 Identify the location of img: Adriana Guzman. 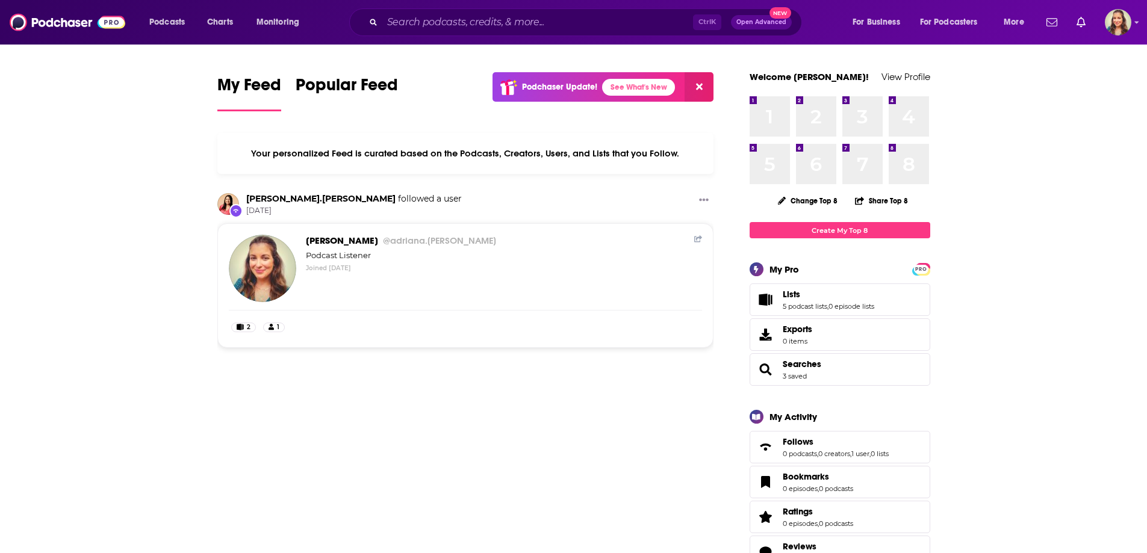
(262, 268).